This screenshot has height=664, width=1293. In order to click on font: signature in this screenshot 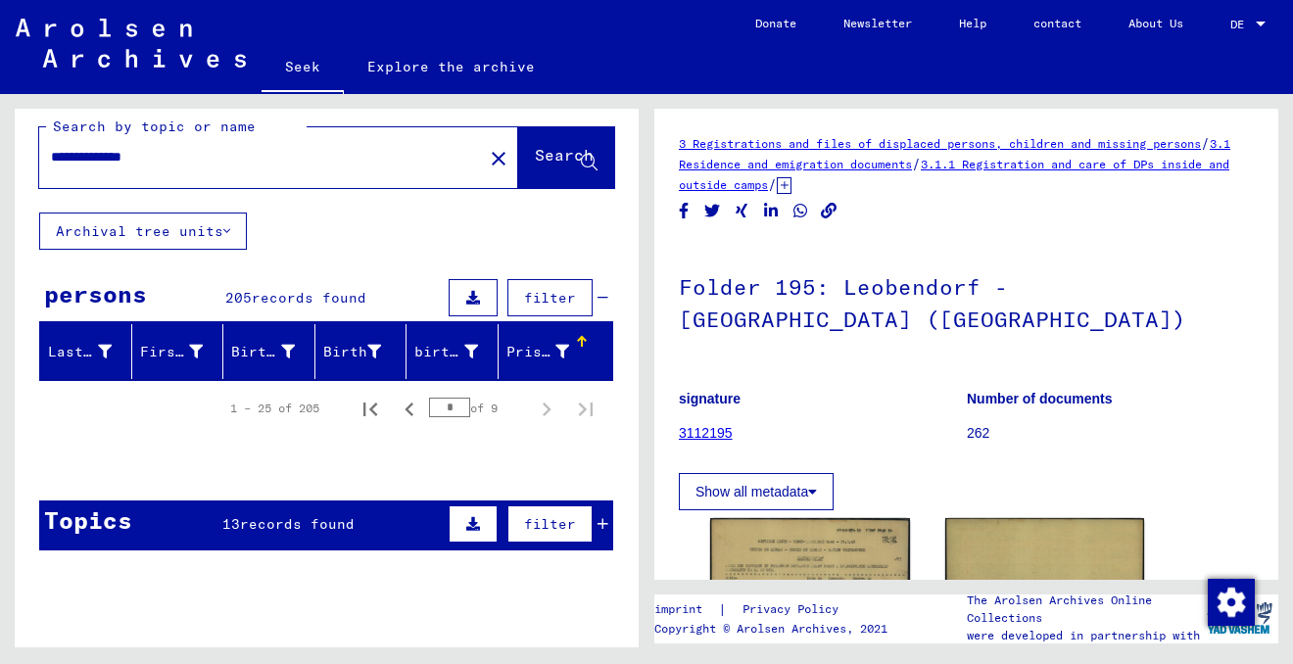, I will do `click(709, 399)`.